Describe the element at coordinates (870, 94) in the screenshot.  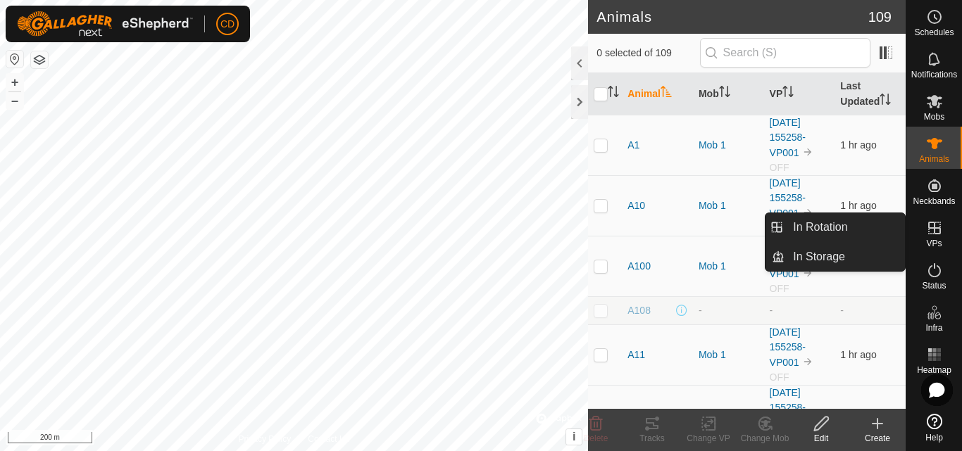
I see `th: Last Updated` at that location.